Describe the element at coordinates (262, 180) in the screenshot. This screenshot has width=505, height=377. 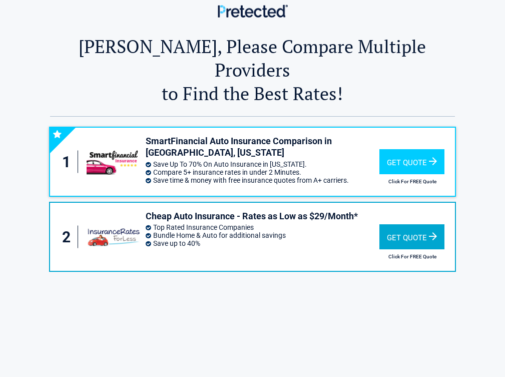
I see `li: Save time & money with free insurance quotes from A+ carriers.` at that location.